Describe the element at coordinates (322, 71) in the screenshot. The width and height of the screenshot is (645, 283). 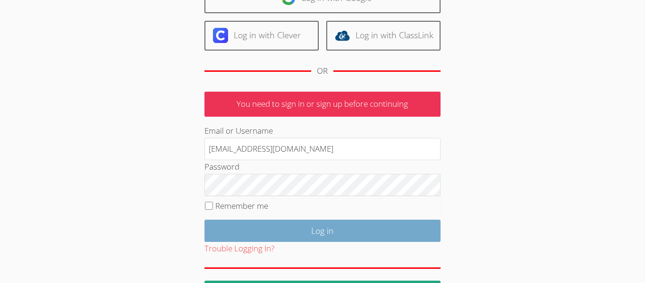
I see `div: OR` at that location.